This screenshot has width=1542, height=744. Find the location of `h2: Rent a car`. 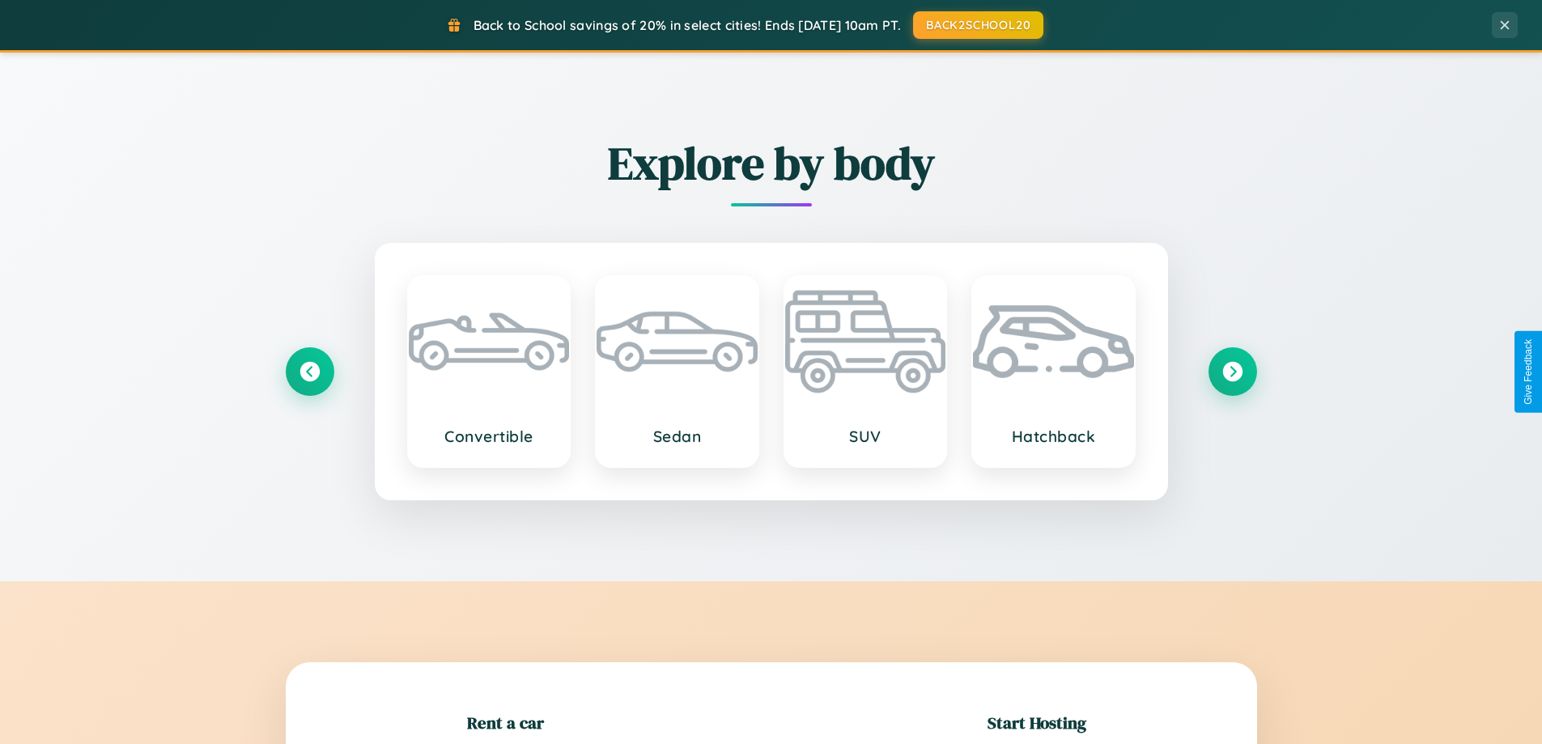

h2: Rent a car is located at coordinates (505, 722).